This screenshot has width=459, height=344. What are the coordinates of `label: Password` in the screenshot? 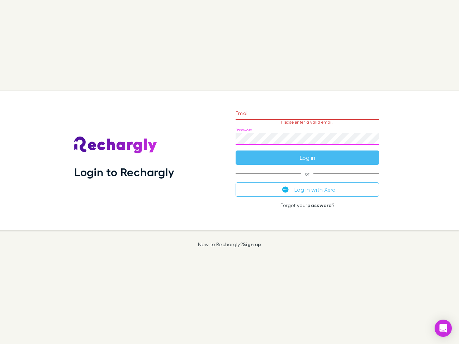 It's located at (244, 130).